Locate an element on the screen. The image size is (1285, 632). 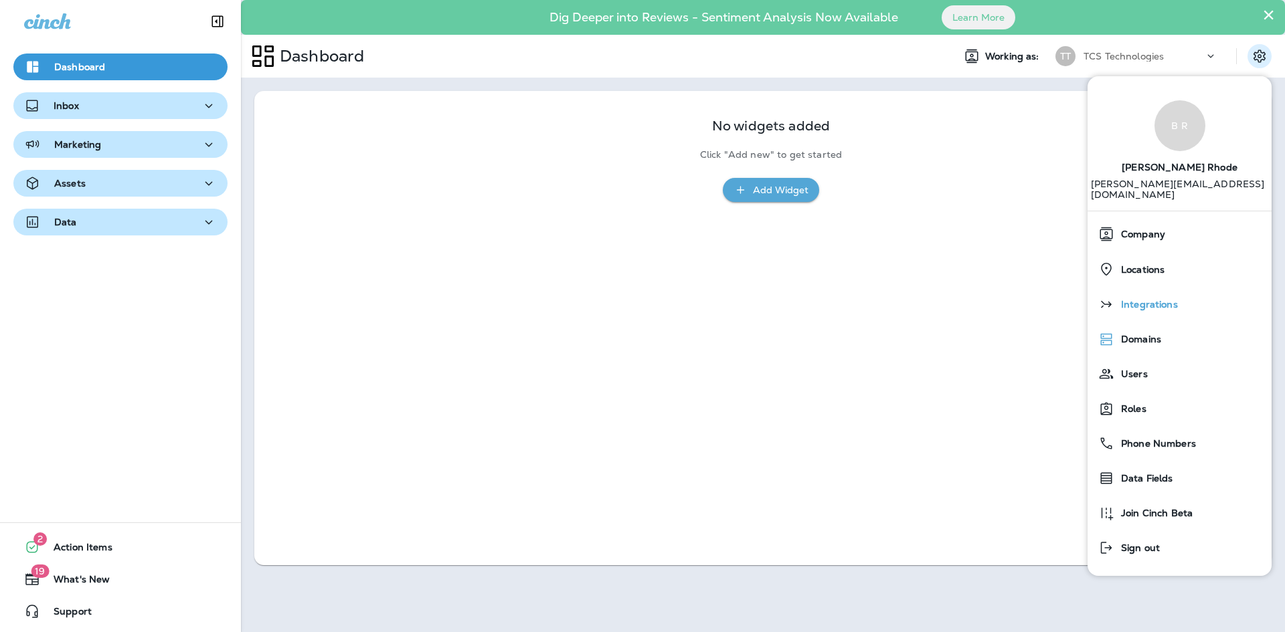
div: Add Widget is located at coordinates (780, 190).